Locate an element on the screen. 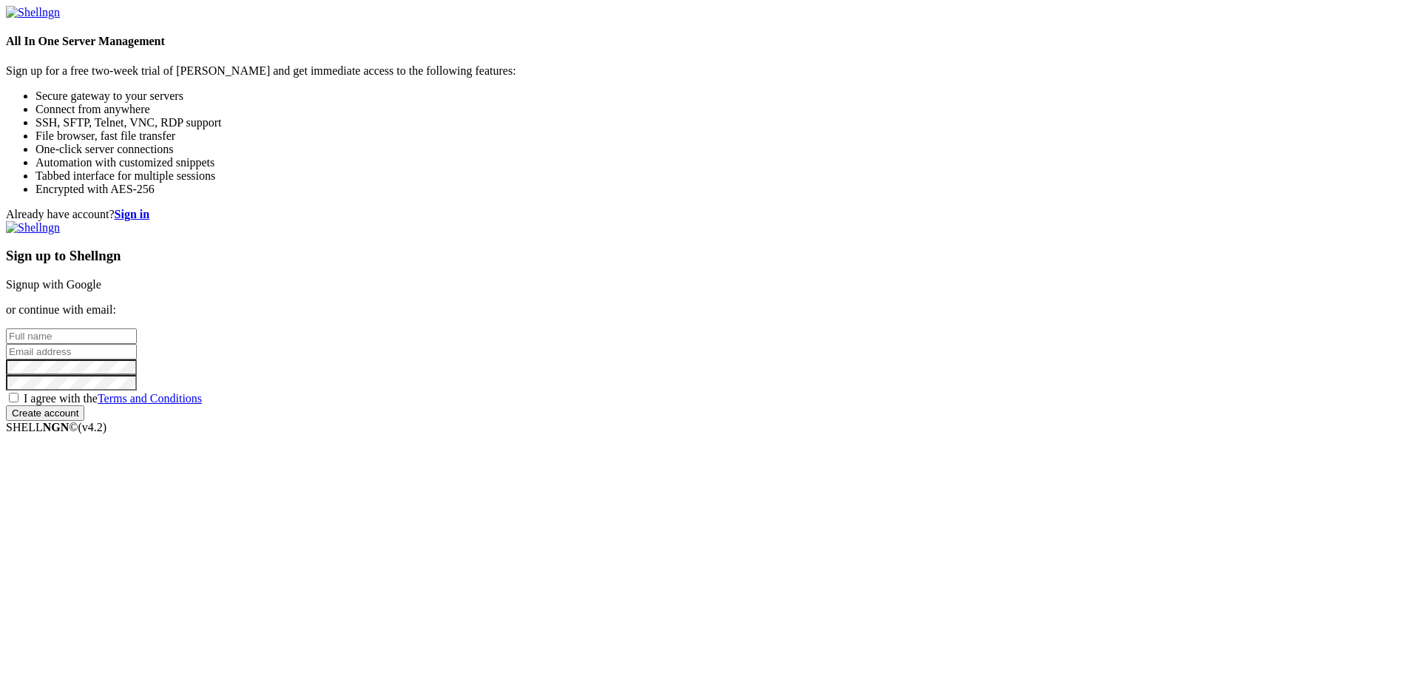 The height and width of the screenshot is (699, 1420). input: Email address is located at coordinates (71, 351).